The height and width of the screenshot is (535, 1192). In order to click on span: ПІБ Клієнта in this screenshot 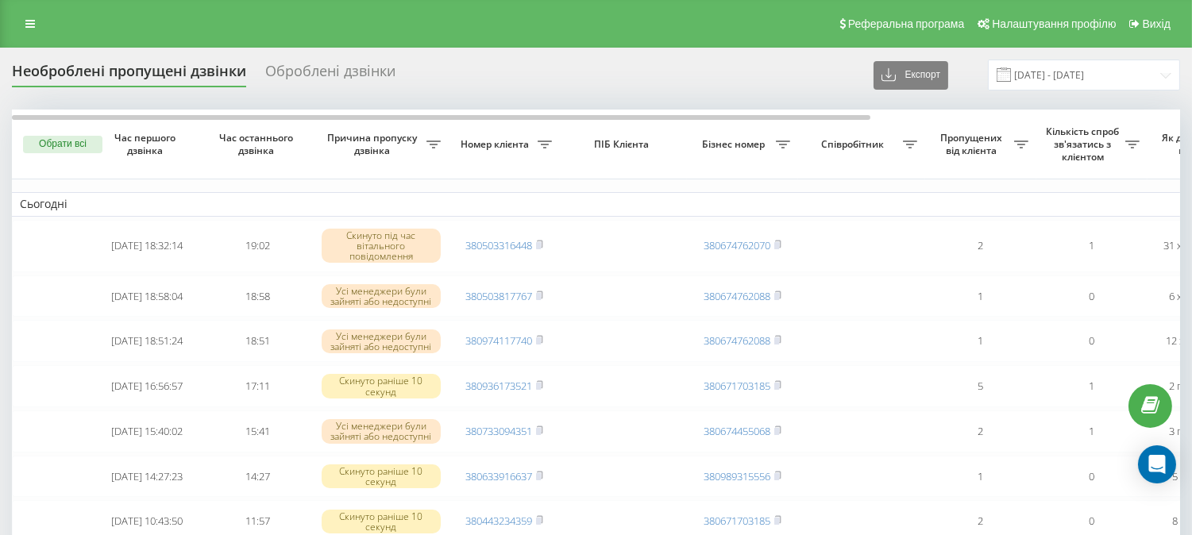, I will do `click(624, 145)`.